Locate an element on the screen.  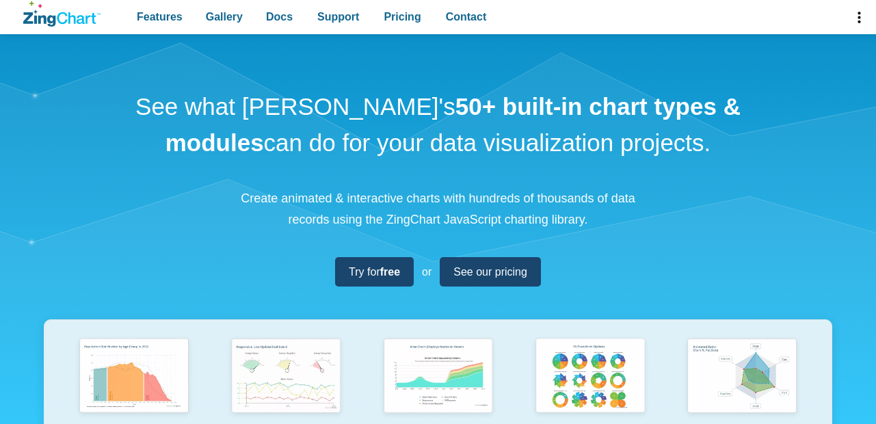
strong: 50+ built-in chart types & modules is located at coordinates (453, 125).